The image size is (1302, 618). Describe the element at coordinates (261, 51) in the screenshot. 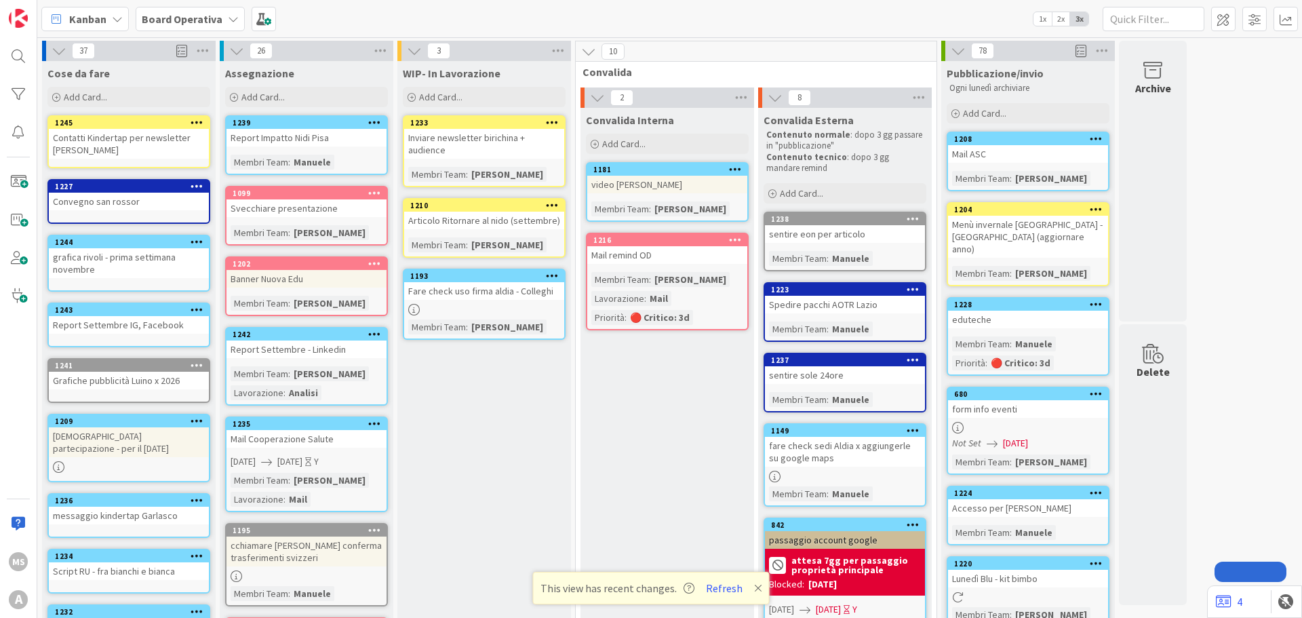

I see `span: 26` at that location.